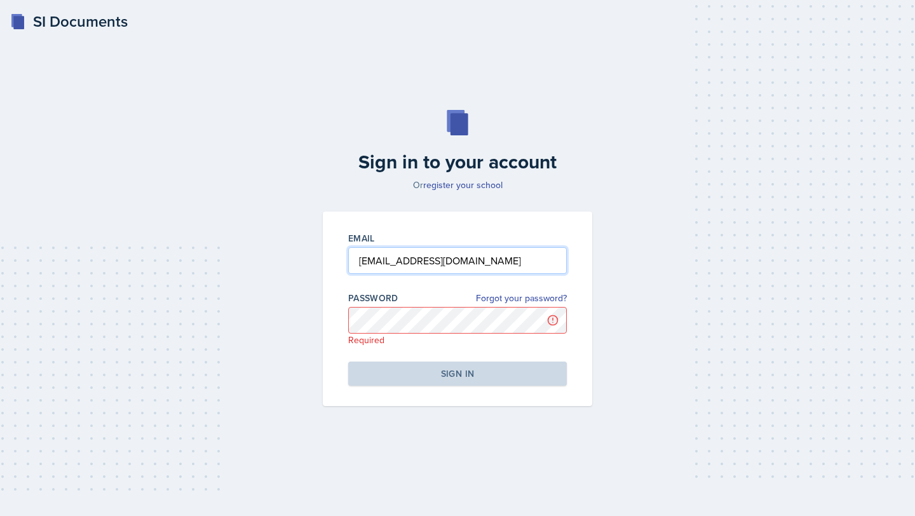 The height and width of the screenshot is (516, 915). What do you see at coordinates (373, 298) in the screenshot?
I see `label: Password` at bounding box center [373, 298].